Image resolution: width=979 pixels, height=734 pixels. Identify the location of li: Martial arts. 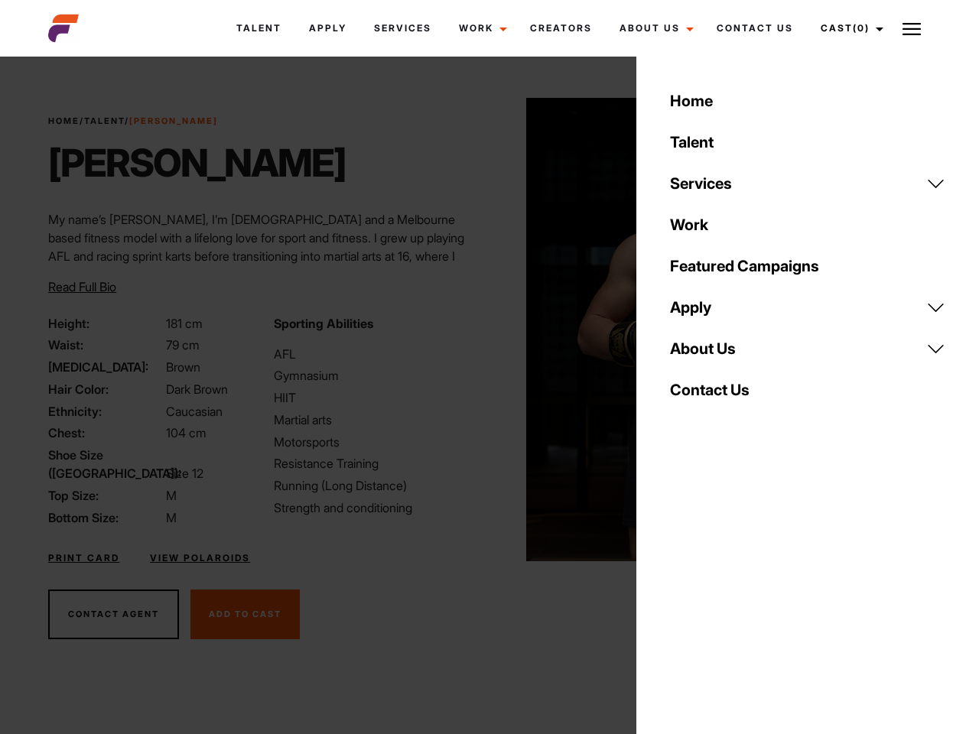
(377, 420).